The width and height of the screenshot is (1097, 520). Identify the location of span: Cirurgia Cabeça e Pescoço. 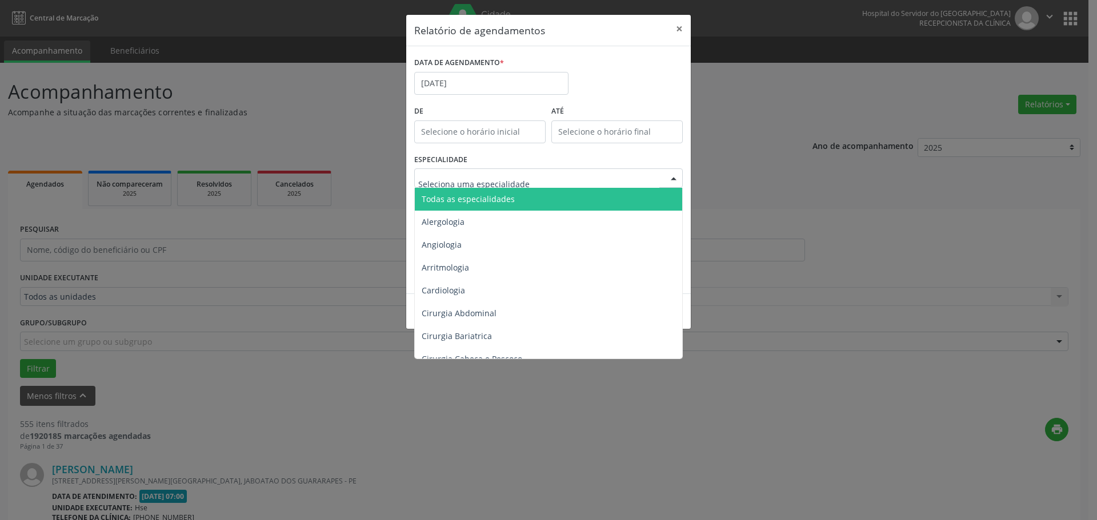
(472, 359).